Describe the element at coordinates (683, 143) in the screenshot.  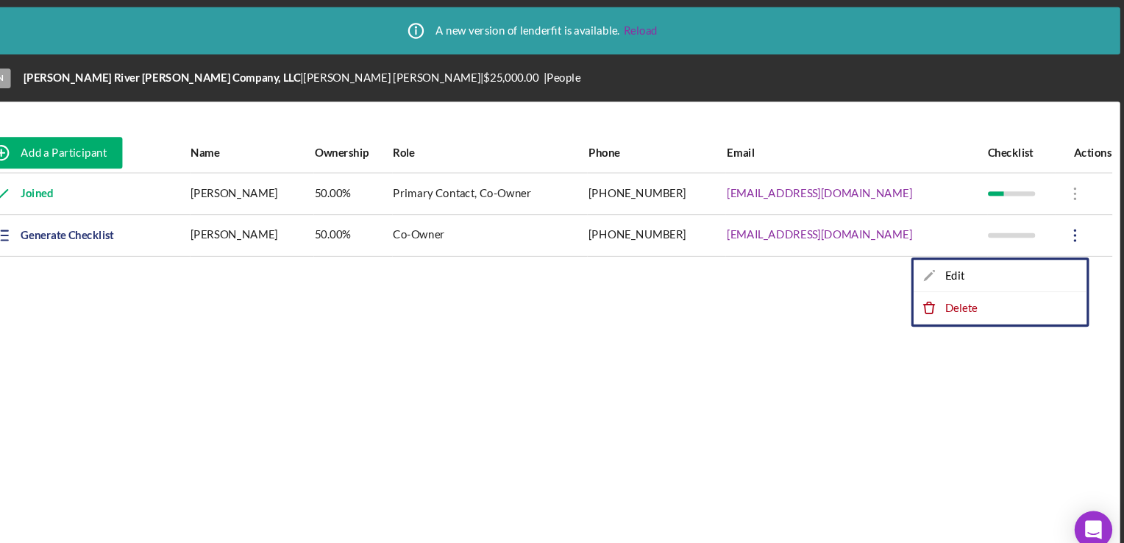
I see `div: Phone` at that location.